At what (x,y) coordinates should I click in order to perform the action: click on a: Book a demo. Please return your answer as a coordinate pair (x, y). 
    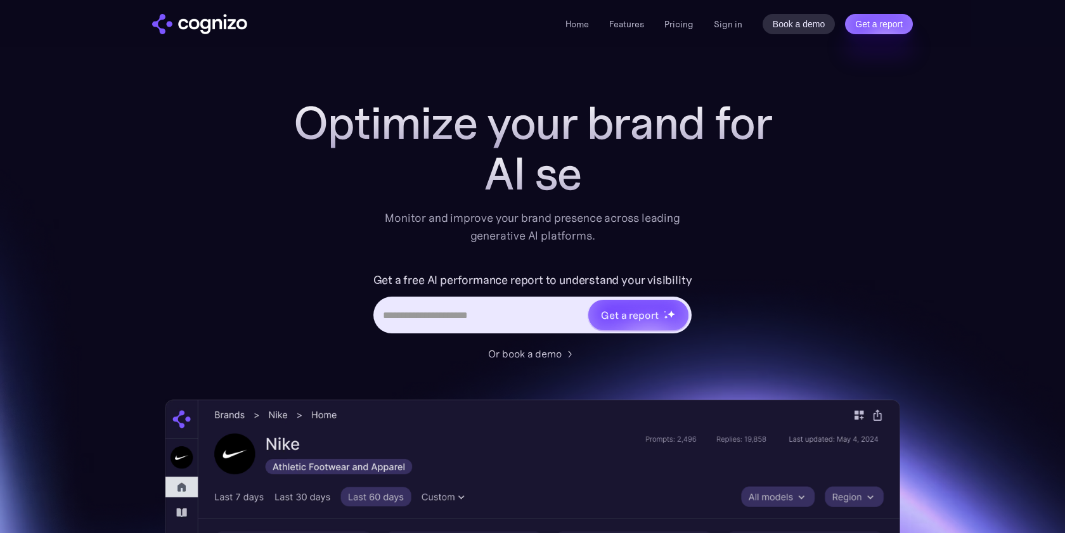
    Looking at the image, I should click on (799, 24).